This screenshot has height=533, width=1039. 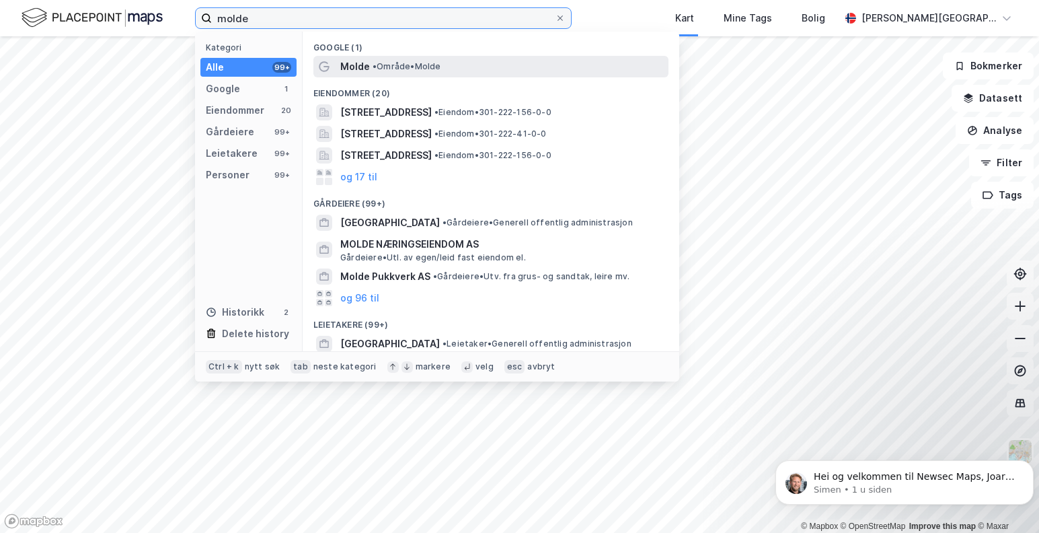 I want to click on div: esc, so click(x=514, y=366).